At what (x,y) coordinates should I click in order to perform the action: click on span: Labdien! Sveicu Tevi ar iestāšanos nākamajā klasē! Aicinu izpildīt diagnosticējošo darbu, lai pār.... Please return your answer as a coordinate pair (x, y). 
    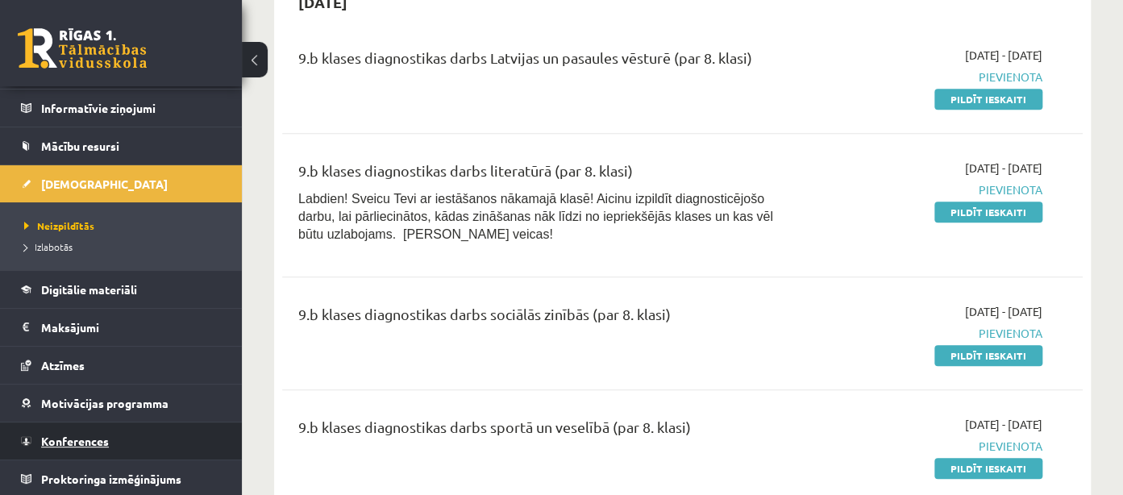
    Looking at the image, I should click on (535, 216).